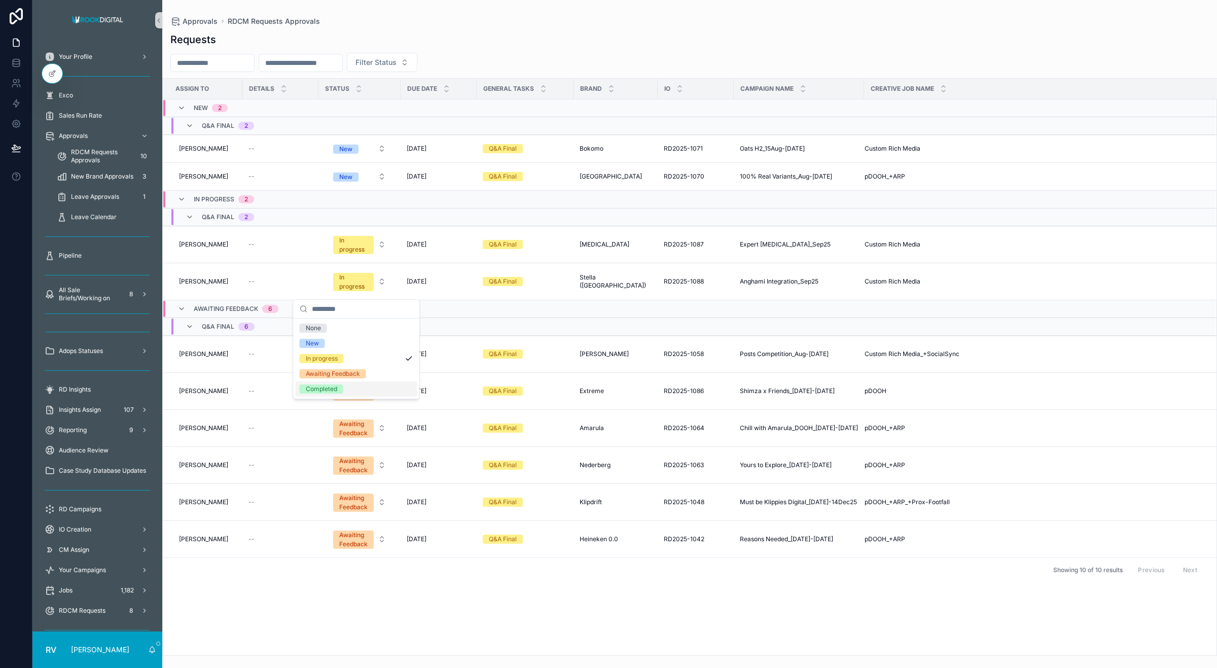 Image resolution: width=1217 pixels, height=668 pixels. I want to click on span: RDCM Requests, so click(82, 610).